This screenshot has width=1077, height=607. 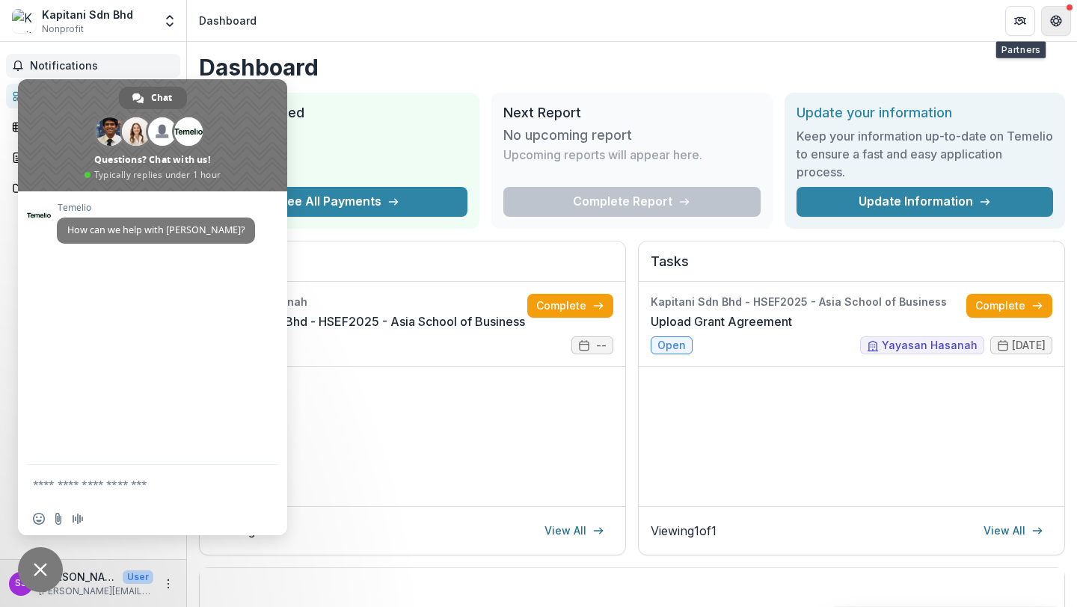 I want to click on a: Upload Grant Agreement, so click(x=721, y=322).